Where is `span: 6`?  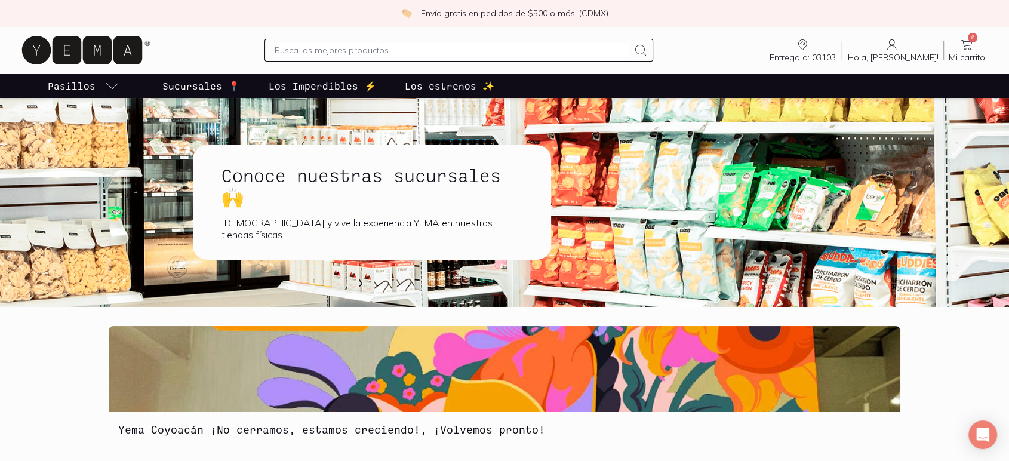
span: 6 is located at coordinates (973, 38).